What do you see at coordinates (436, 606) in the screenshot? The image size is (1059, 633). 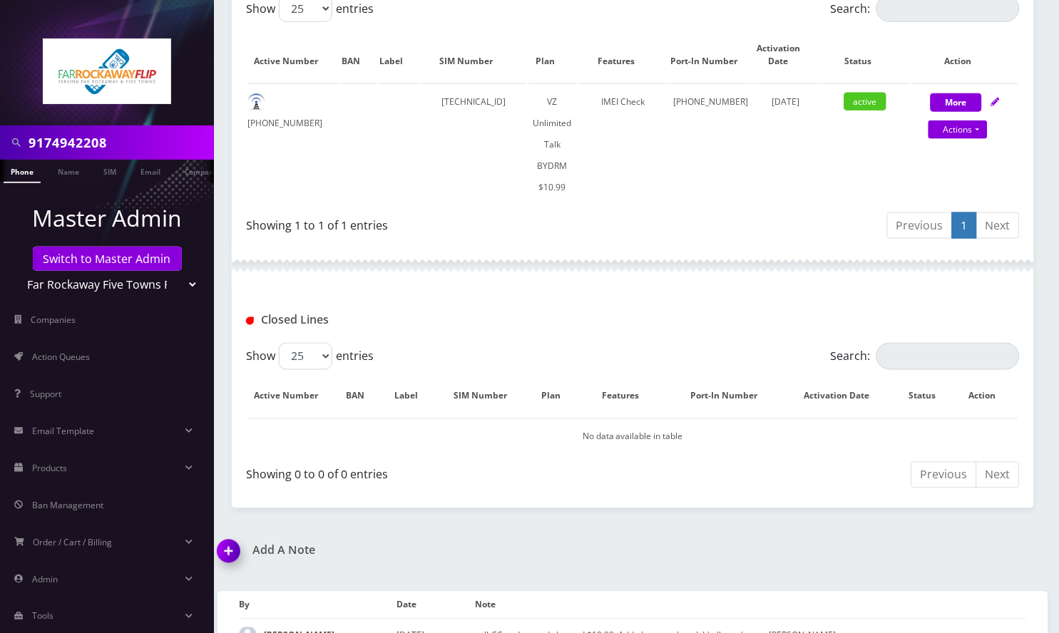 I see `th: Date` at bounding box center [436, 606].